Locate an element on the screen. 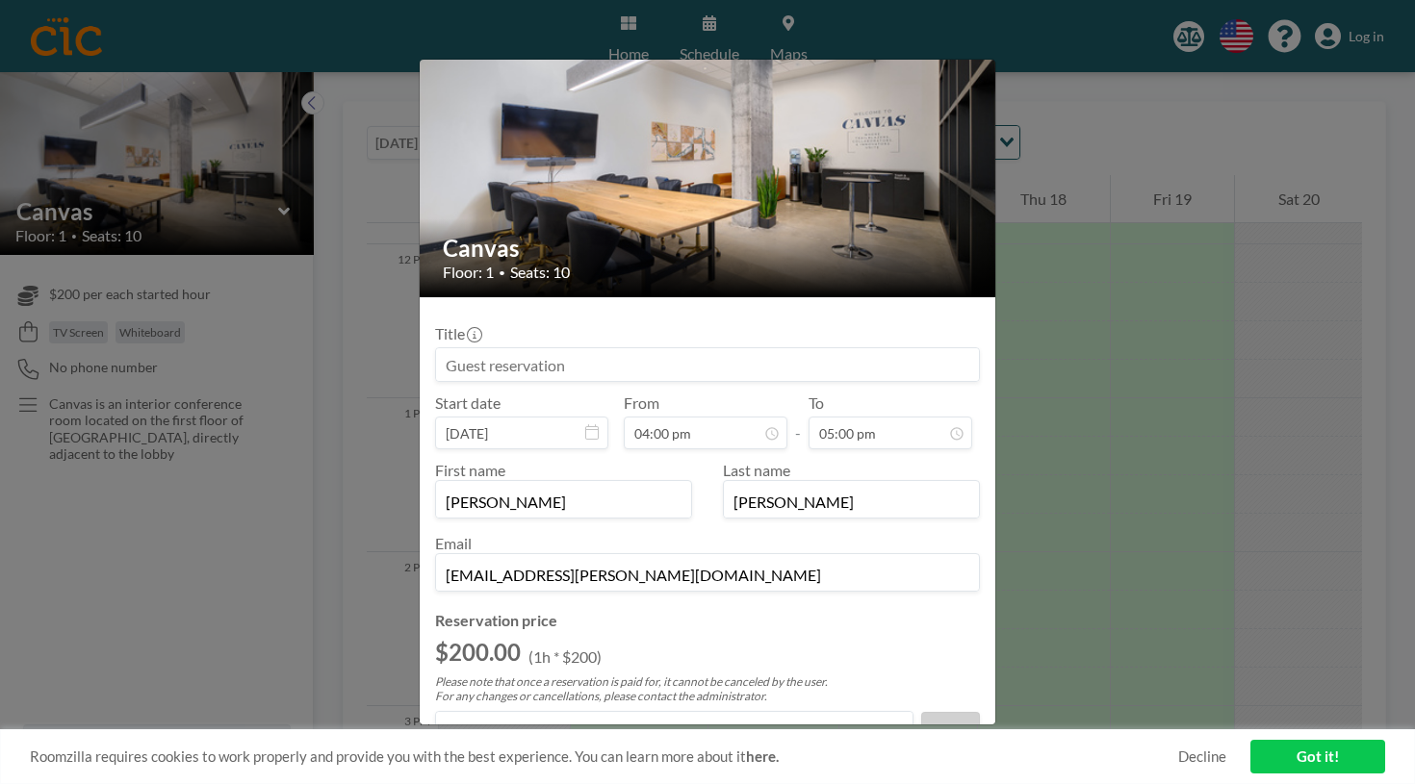 This screenshot has height=784, width=1415. label: Last name is located at coordinates (756, 470).